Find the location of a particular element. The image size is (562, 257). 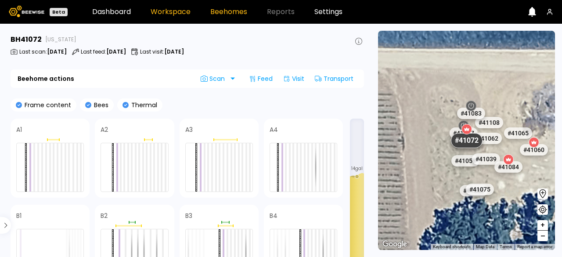

div: # 41083 is located at coordinates (471, 113).